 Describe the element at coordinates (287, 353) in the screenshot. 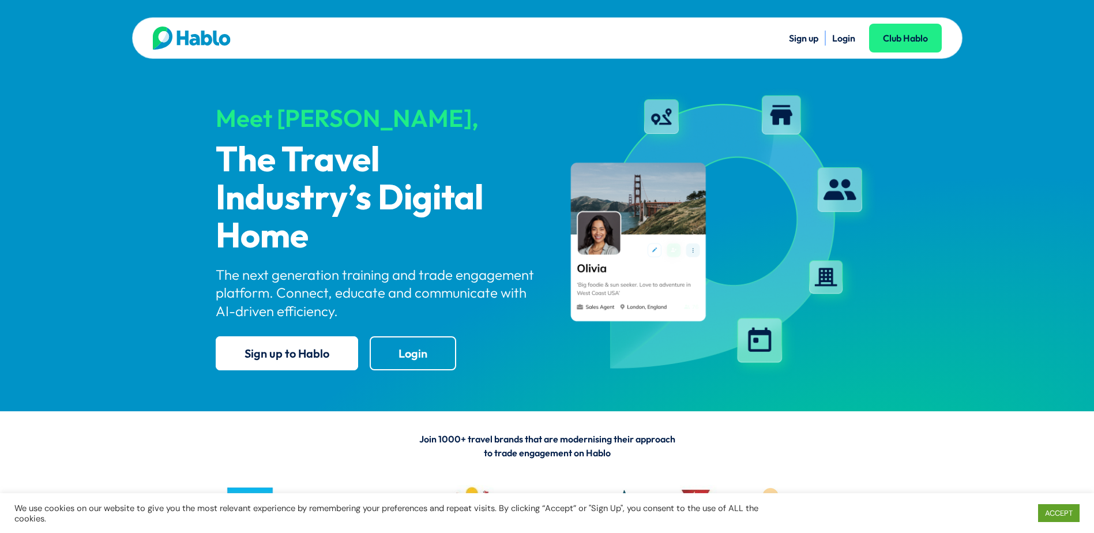

I see `a: Sign up to Hablo` at that location.